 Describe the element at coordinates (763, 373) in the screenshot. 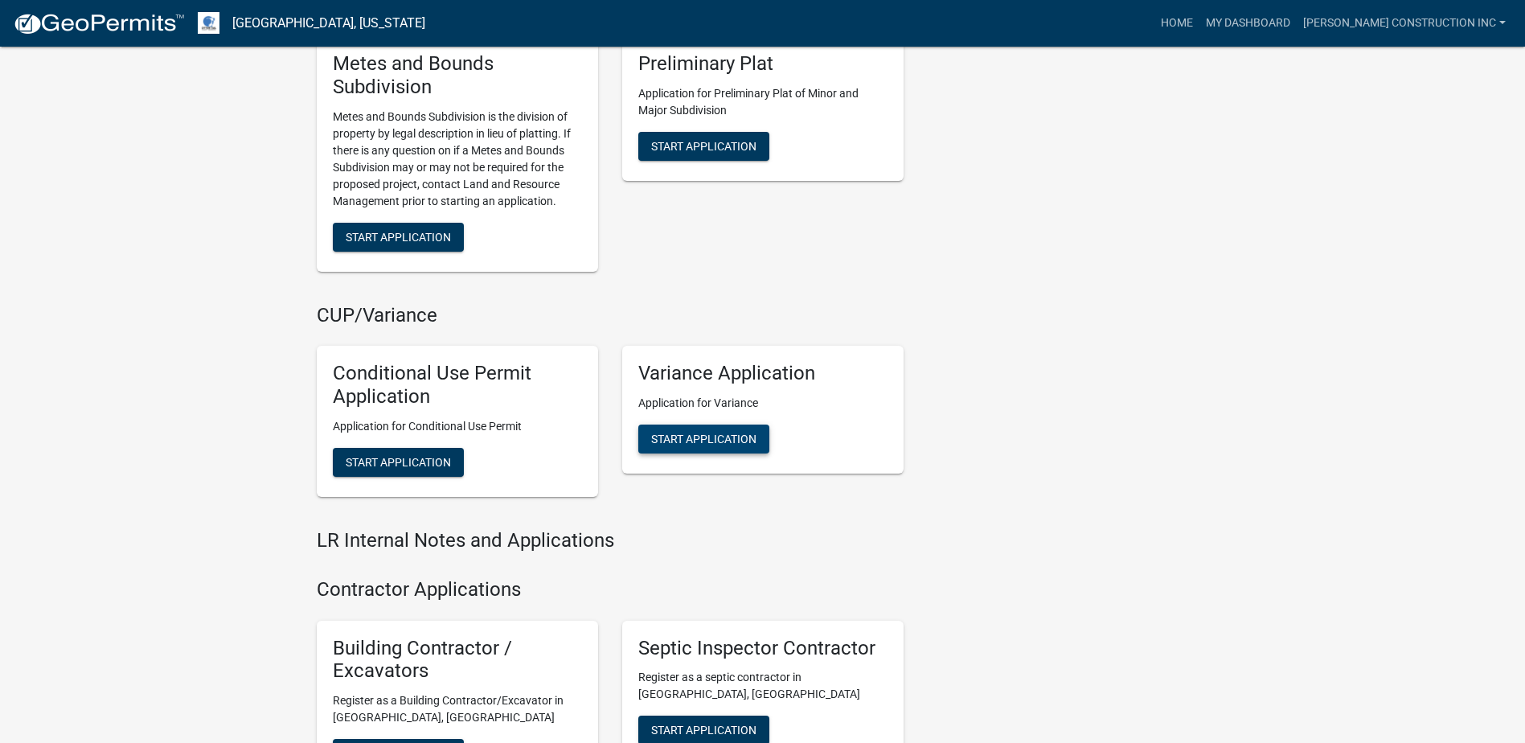

I see `h5: Variance Application` at that location.